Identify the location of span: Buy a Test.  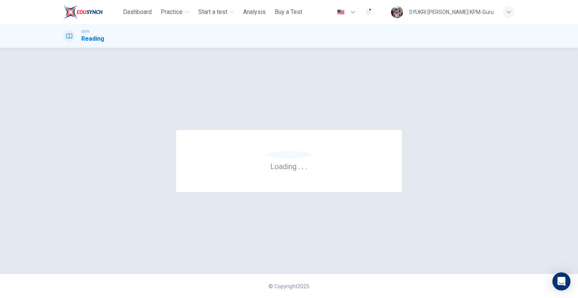
(288, 12).